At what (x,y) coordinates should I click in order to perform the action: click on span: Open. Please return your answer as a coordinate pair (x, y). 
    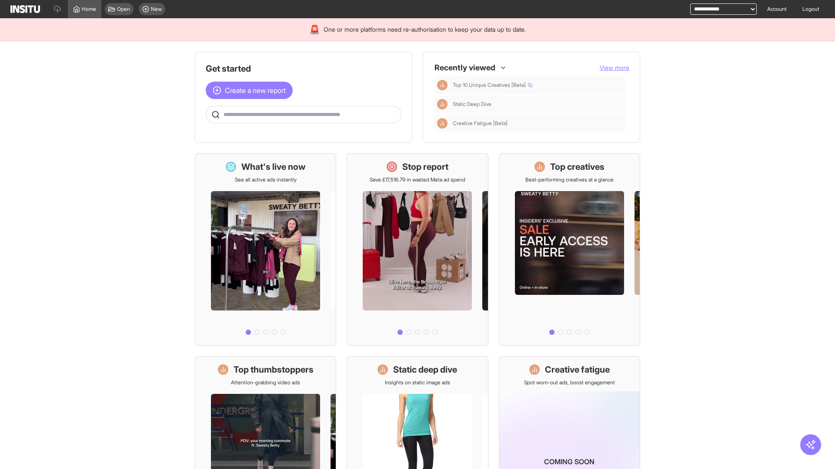
    Looking at the image, I should click on (123, 9).